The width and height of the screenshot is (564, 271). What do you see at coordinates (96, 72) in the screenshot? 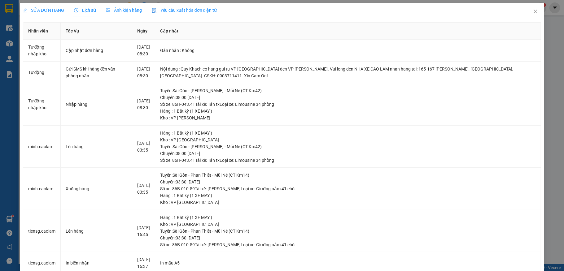
I see `div: Gửi SMS khi hàng đến văn phòng nhận` at bounding box center [96, 72].